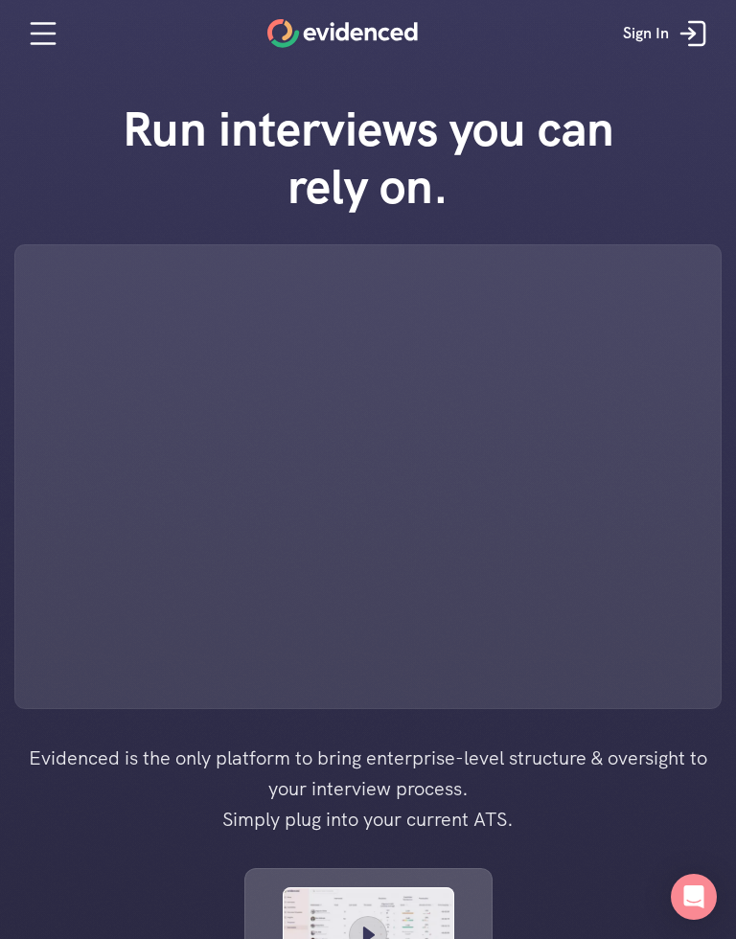 This screenshot has width=736, height=939. I want to click on h1: Run interviews you can rely on., so click(368, 158).